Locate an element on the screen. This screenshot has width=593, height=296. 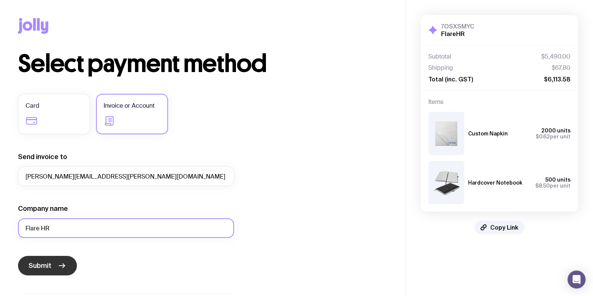
span: Card is located at coordinates (32, 106).